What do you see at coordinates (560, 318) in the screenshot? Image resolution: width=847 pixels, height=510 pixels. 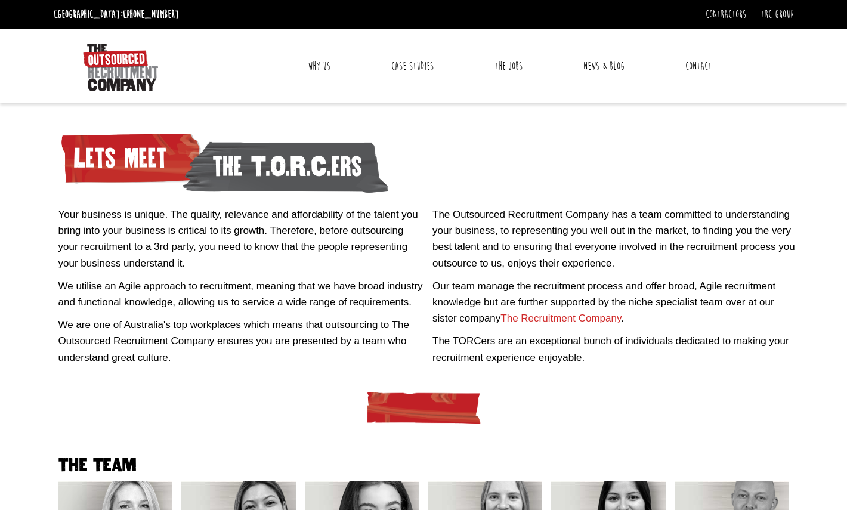 I see `a: The Recruitment Company` at bounding box center [560, 318].